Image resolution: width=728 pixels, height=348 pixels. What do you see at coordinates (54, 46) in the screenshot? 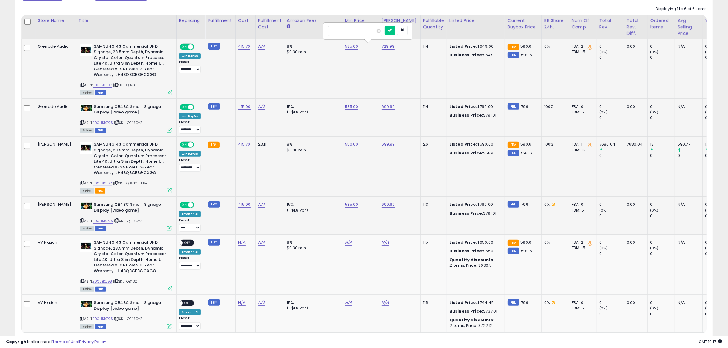
I see `div: Grenade Audio` at bounding box center [54, 46].